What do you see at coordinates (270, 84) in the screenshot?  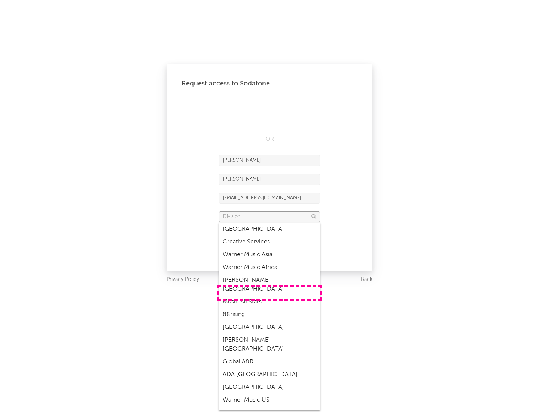 I see `div: Request access to Sodatone` at bounding box center [270, 84].